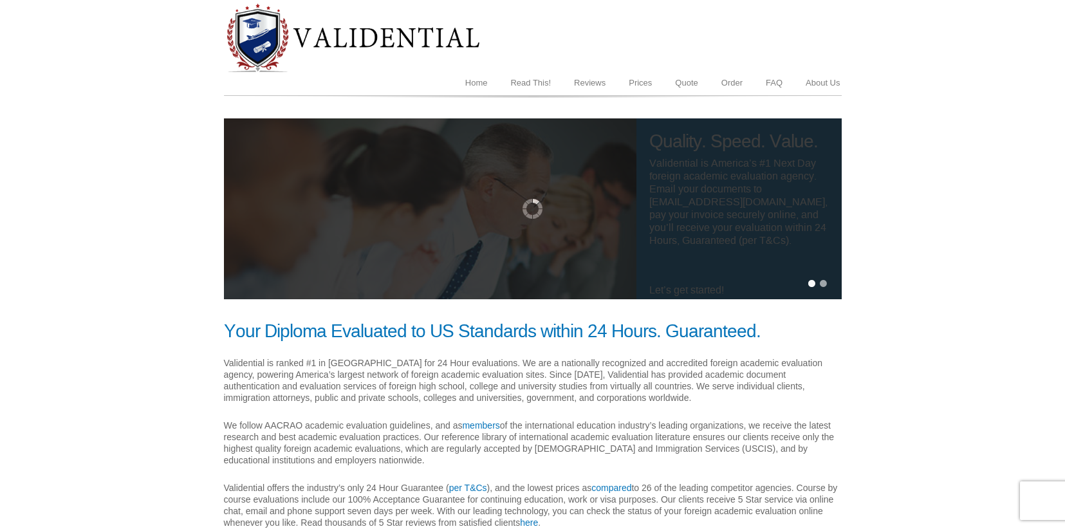  Describe the element at coordinates (353, 38) in the screenshot. I see `img: Diploma Evaluation Service` at that location.